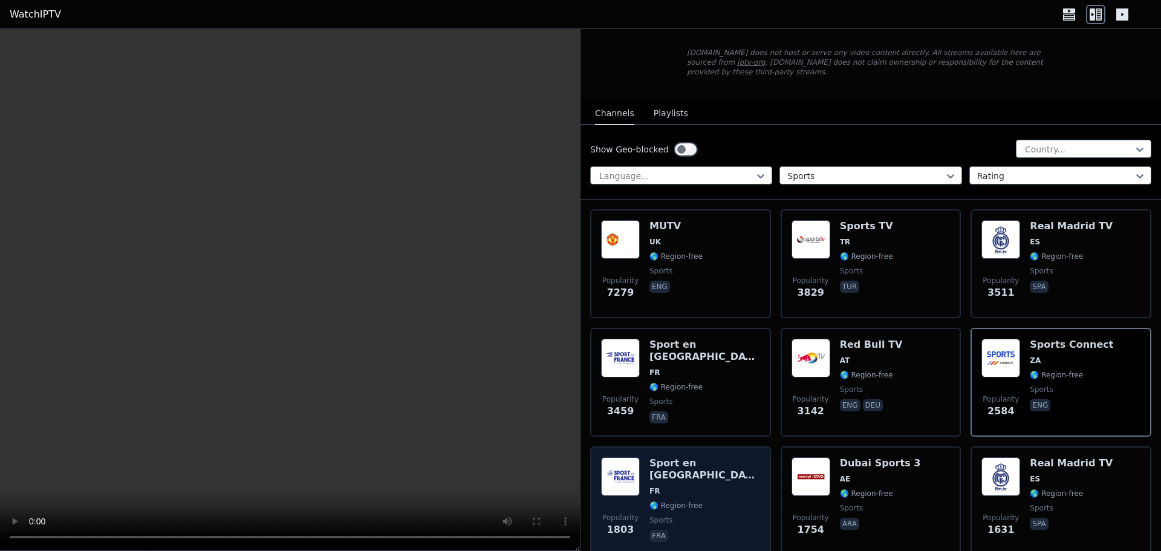 Image resolution: width=1161 pixels, height=551 pixels. Describe the element at coordinates (1000, 358) in the screenshot. I see `img: Sports Connect` at that location.